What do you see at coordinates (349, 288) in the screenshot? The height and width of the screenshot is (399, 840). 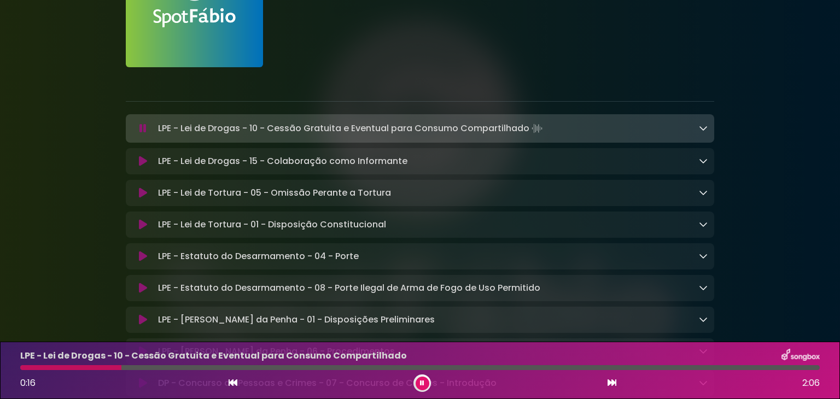 I see `p: LPE - Estatuto do Desarmamento - 08 - Porte Ilegal de Arma de Fogo de Uso Permitido` at bounding box center [349, 288].